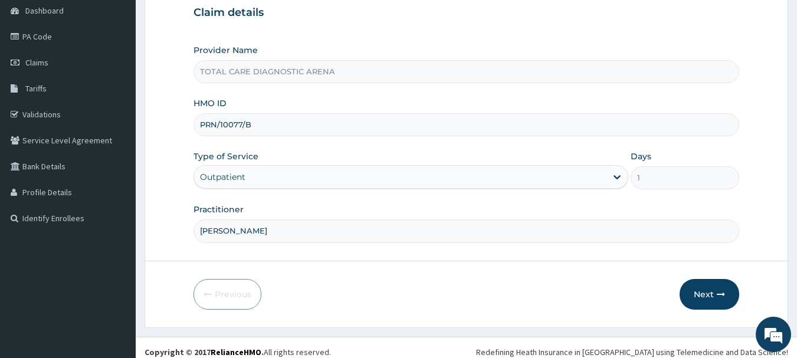  What do you see at coordinates (227, 294) in the screenshot?
I see `button: Previous` at bounding box center [227, 294].